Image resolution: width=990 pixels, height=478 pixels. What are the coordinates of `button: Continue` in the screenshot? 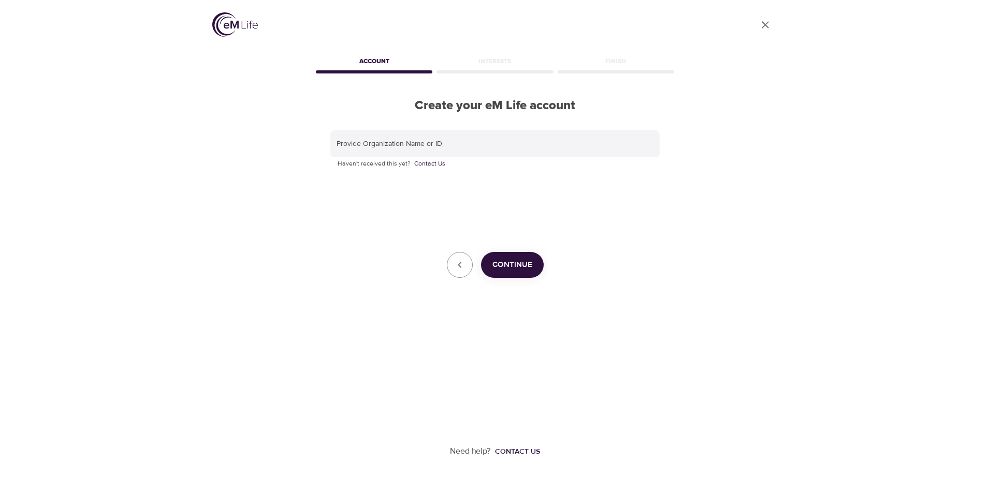 It's located at (512, 265).